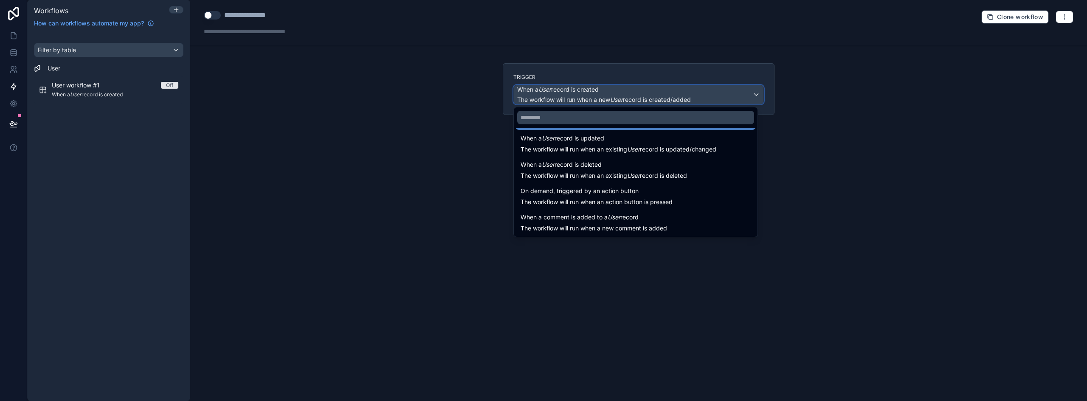 This screenshot has width=1087, height=401. I want to click on span: The workflow will run when an existing record is updated/changed, so click(618, 149).